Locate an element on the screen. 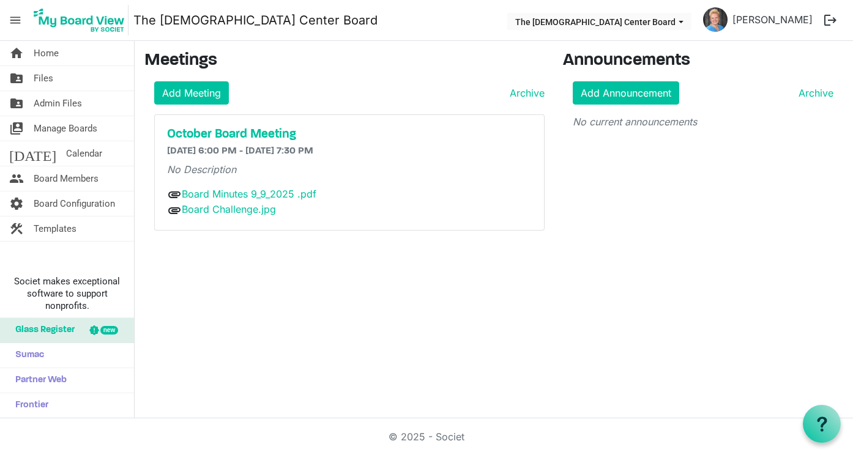  span: Board Configuration is located at coordinates (74, 204).